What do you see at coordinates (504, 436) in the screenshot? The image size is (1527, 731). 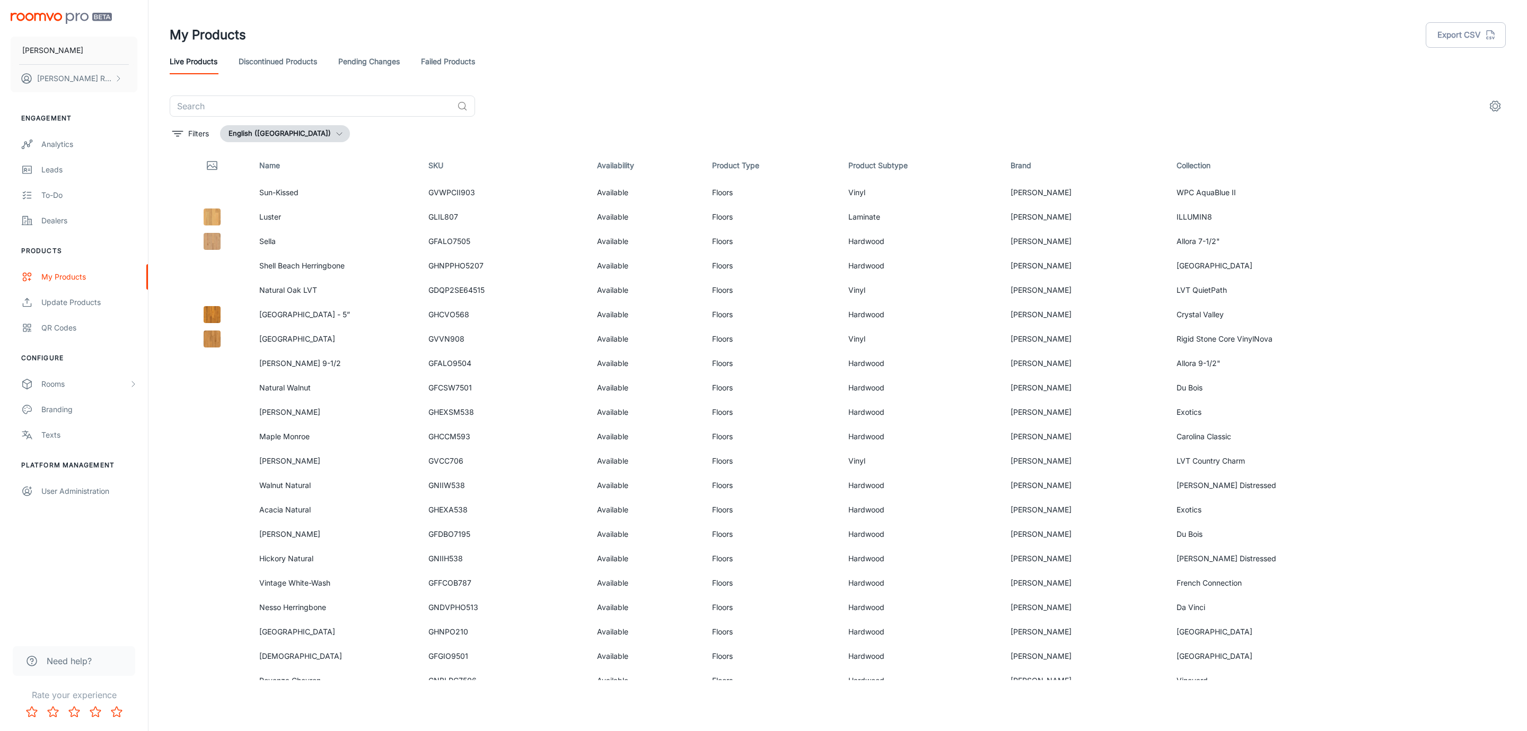 I see `td: GHCCM593` at bounding box center [504, 436].